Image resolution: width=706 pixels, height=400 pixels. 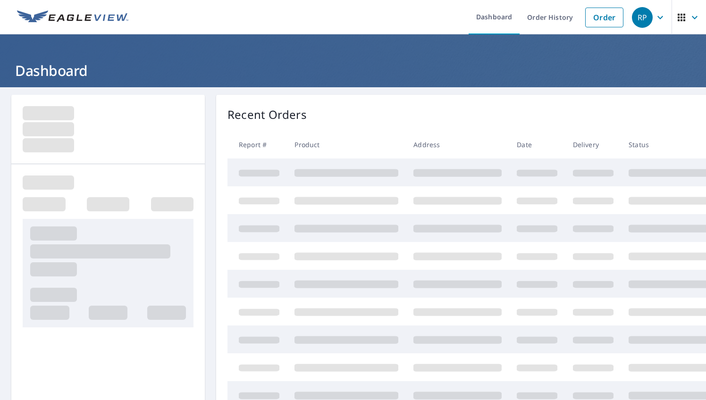 What do you see at coordinates (604, 17) in the screenshot?
I see `a: Order` at bounding box center [604, 17].